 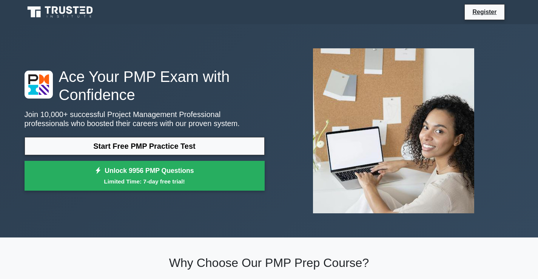 What do you see at coordinates (145, 176) in the screenshot?
I see `a: Unlock 9956 PMP QuestionsLimited Time: 7-day free trial!` at bounding box center [145, 176].